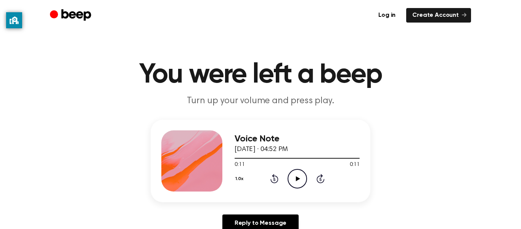 The image size is (521, 229). What do you see at coordinates (387, 15) in the screenshot?
I see `a: Log in` at bounding box center [387, 15].